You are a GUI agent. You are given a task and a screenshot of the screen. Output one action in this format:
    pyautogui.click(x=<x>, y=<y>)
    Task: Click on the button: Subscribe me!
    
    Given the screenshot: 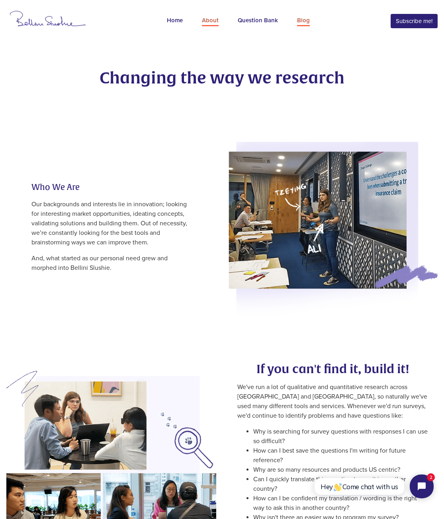 What is the action you would take?
    pyautogui.click(x=414, y=21)
    